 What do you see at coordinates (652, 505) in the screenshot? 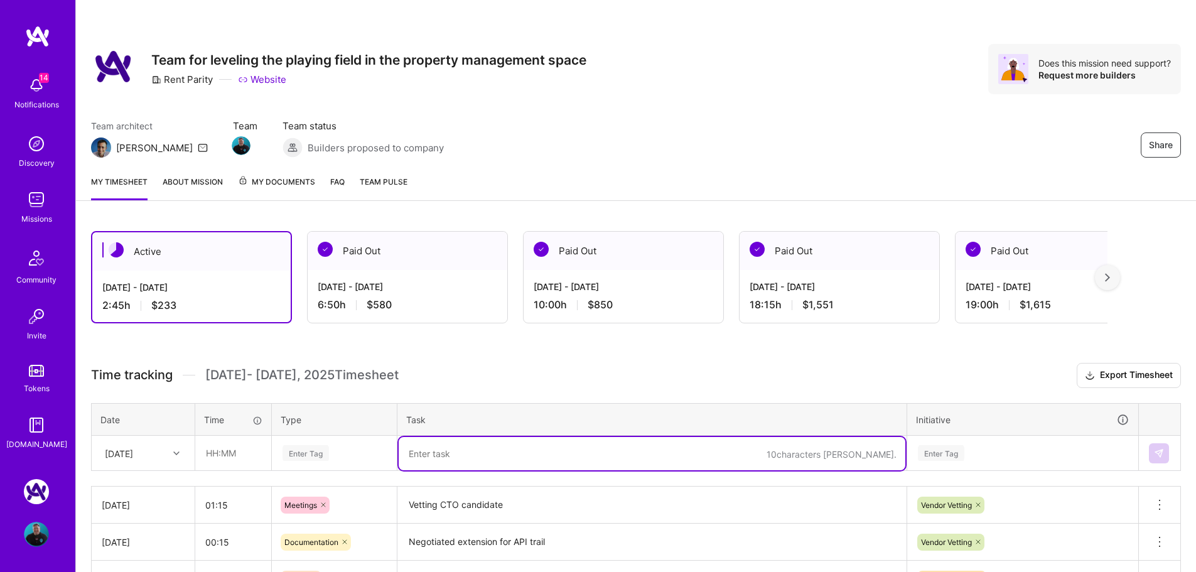
I see `textarea: Vetting CTO candidate` at bounding box center [652, 505].